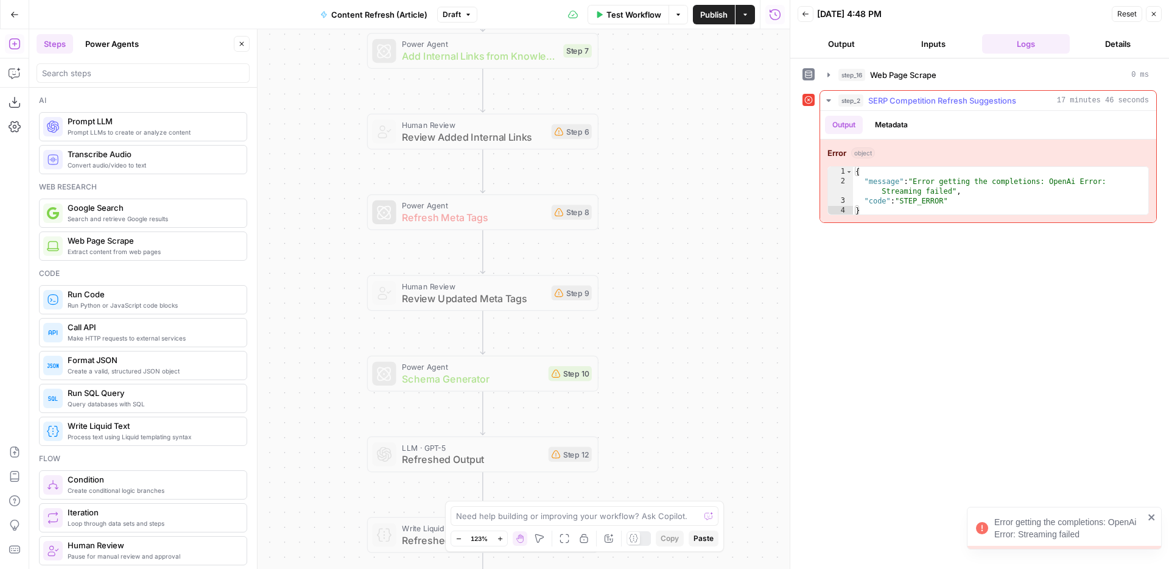 The image size is (1169, 569). I want to click on span: step_2, so click(850, 100).